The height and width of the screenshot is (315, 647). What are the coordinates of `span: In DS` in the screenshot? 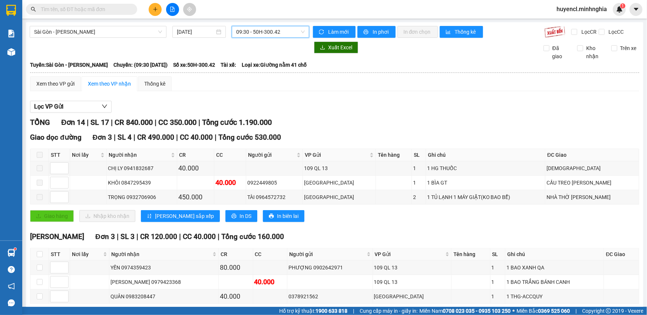 It's located at (245, 216).